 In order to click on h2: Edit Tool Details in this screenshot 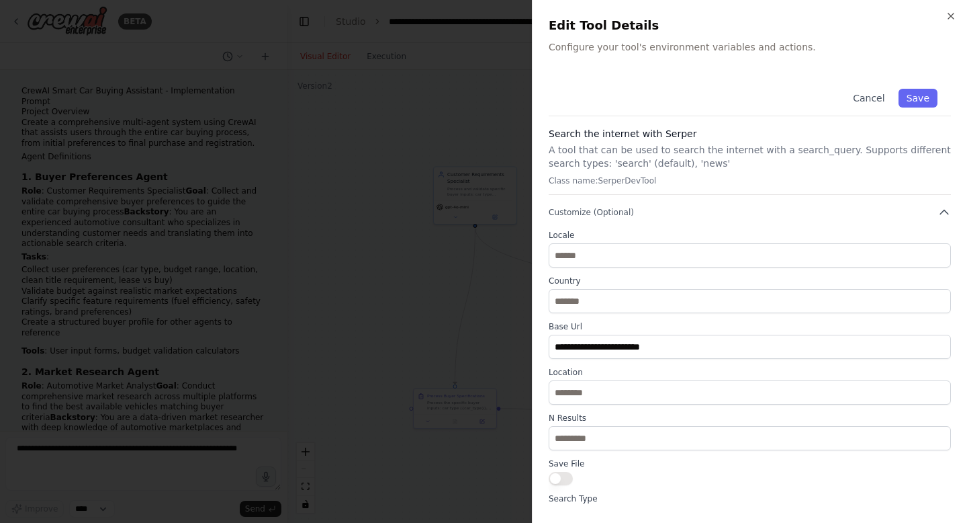, I will do `click(750, 26)`.